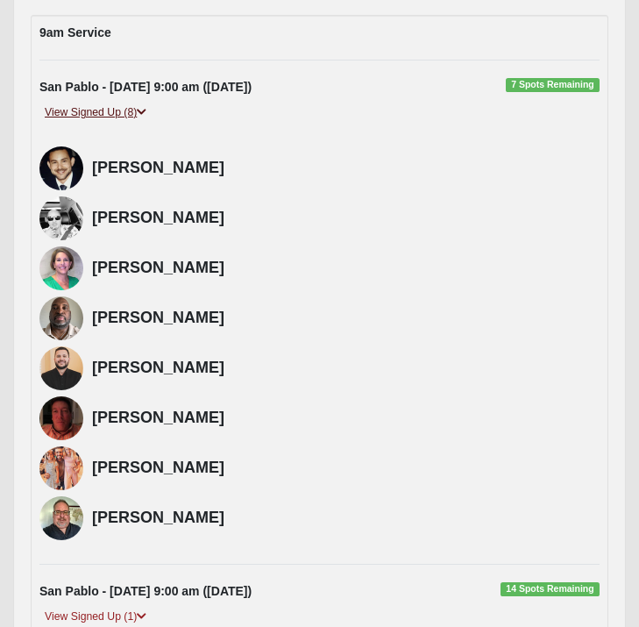 The width and height of the screenshot is (639, 627). Describe the element at coordinates (61, 518) in the screenshot. I see `img: Kevin Baldner` at that location.